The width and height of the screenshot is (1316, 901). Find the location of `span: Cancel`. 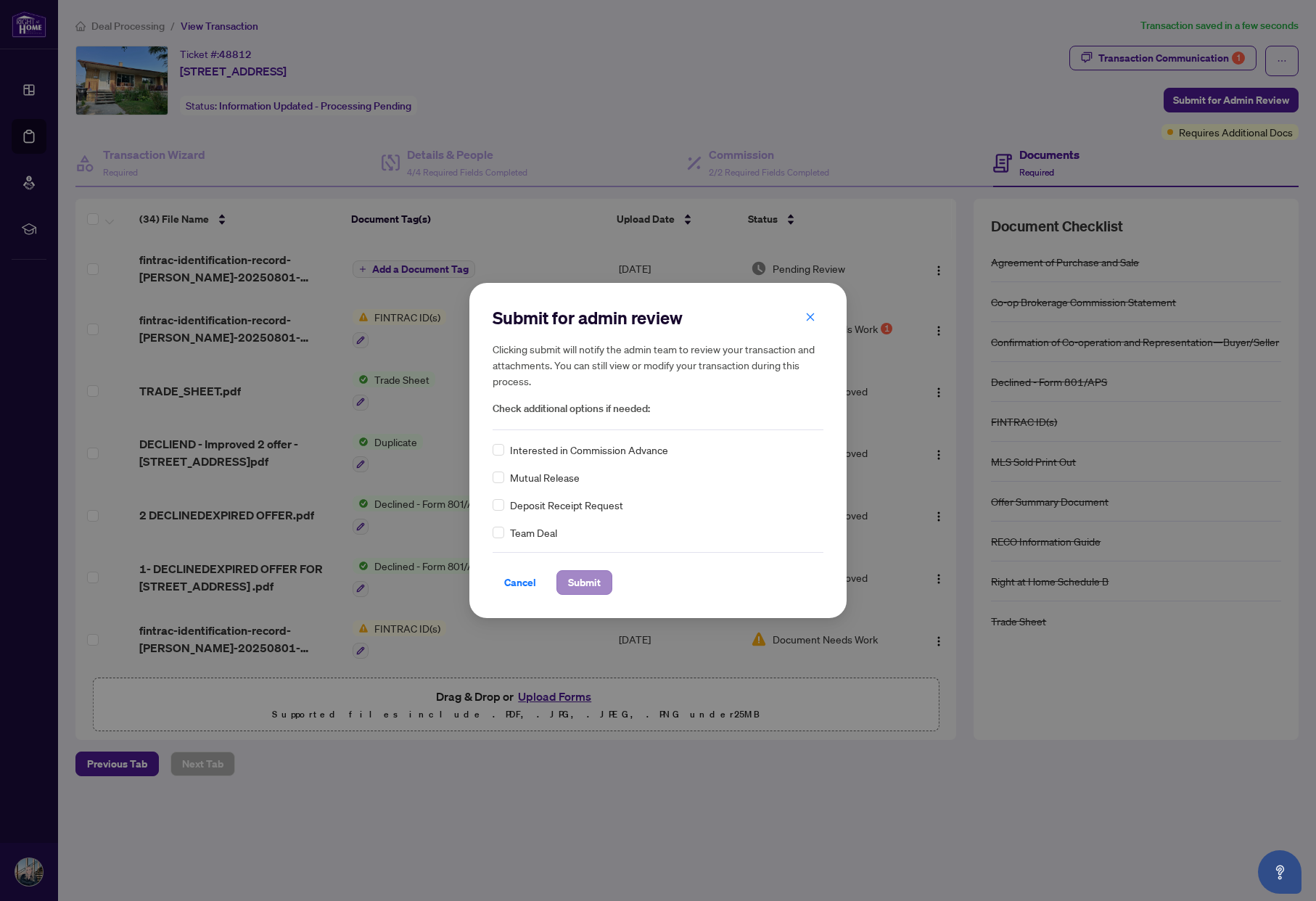

span: Cancel is located at coordinates (520, 582).